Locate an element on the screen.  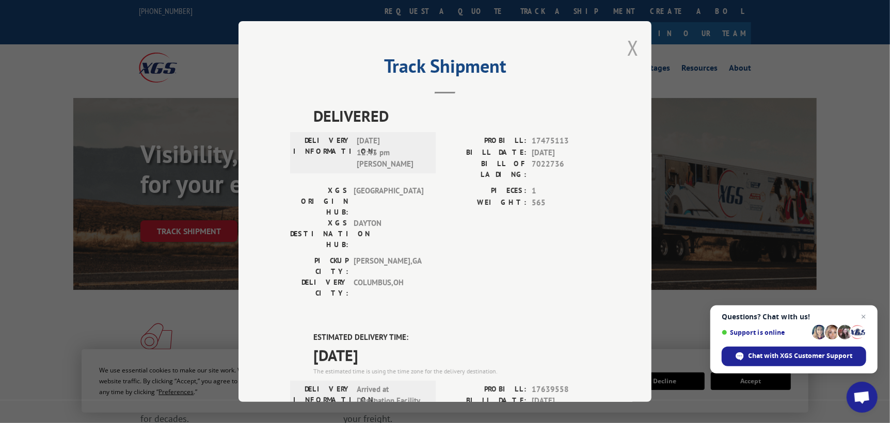
span: 565 is located at coordinates (566, 203).